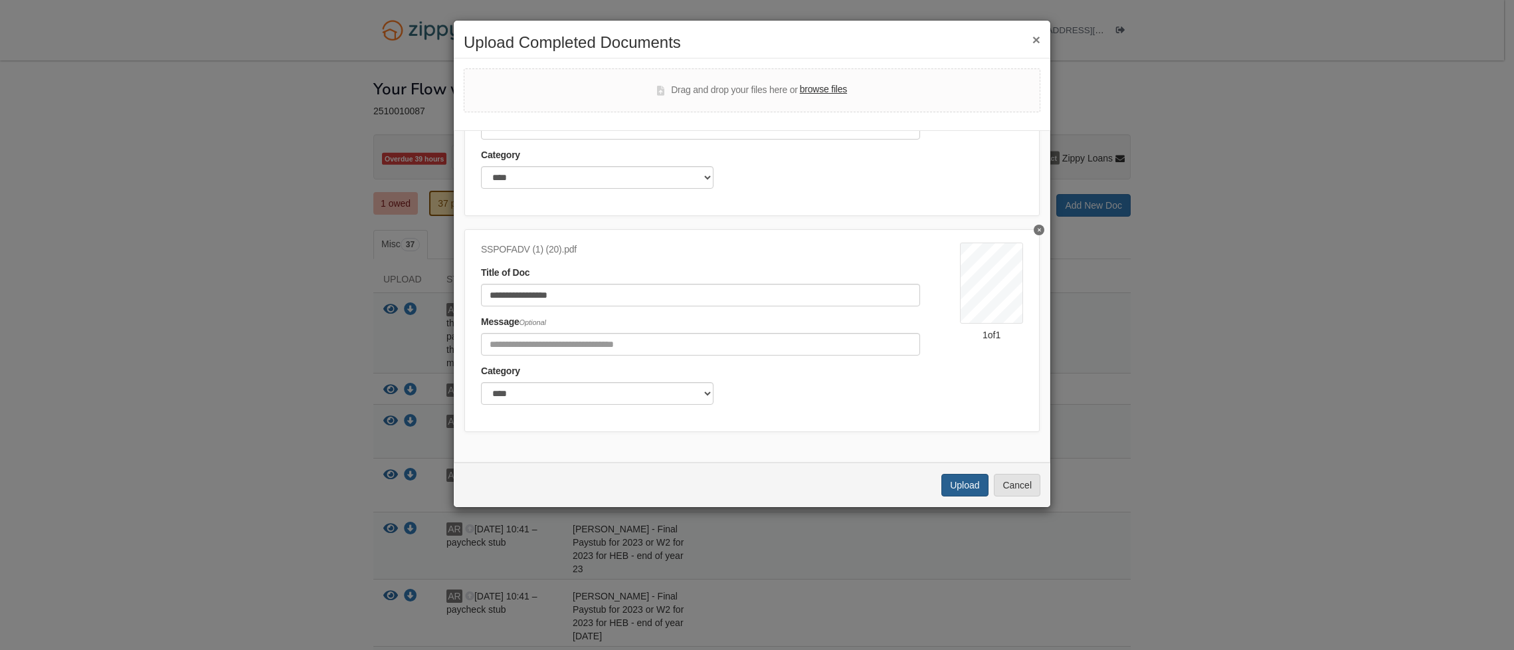 This screenshot has width=1514, height=650. What do you see at coordinates (505, 273) in the screenshot?
I see `label: Title of Doc` at bounding box center [505, 273].